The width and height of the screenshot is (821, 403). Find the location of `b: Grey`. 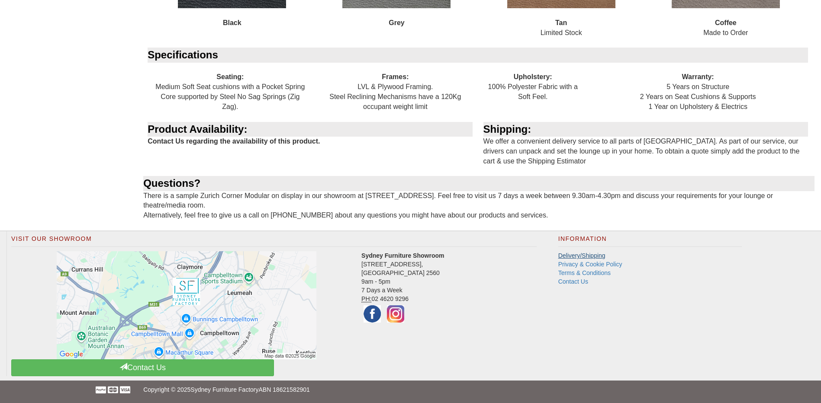

b: Grey is located at coordinates (396, 22).